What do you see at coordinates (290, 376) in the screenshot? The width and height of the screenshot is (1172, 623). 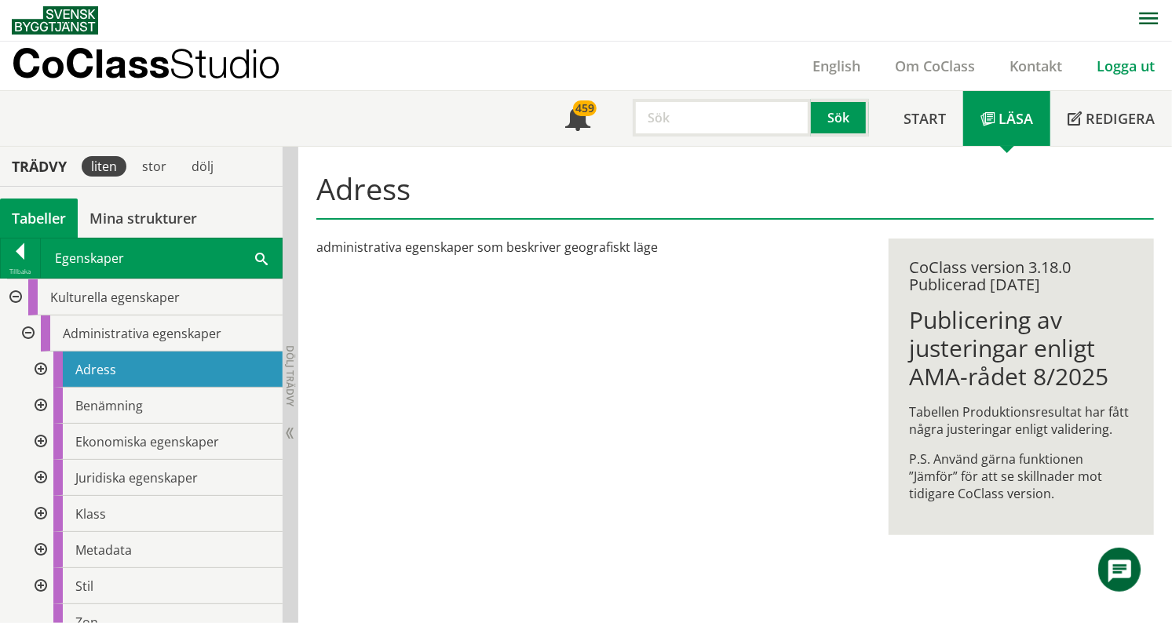 I see `span: Dölj trädvy` at bounding box center [290, 376].